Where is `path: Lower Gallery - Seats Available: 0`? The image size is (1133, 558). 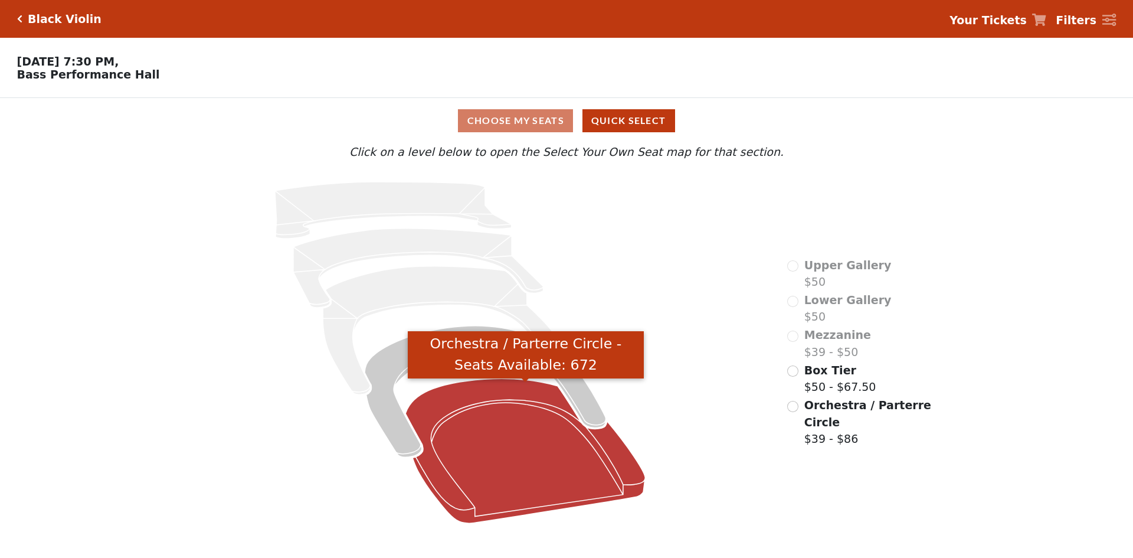
path: Lower Gallery - Seats Available: 0 is located at coordinates (418, 268).